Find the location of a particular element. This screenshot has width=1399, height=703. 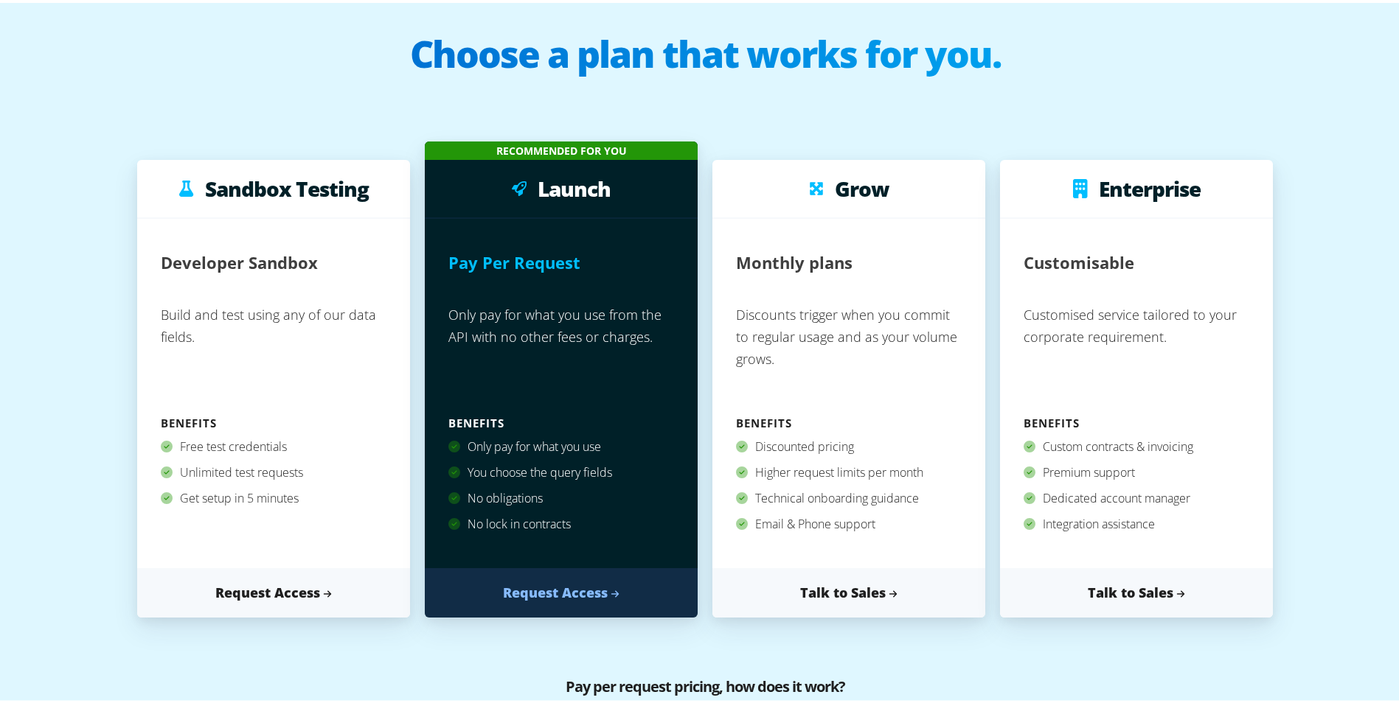

div: Get setup in 5 minutes is located at coordinates (274, 495).